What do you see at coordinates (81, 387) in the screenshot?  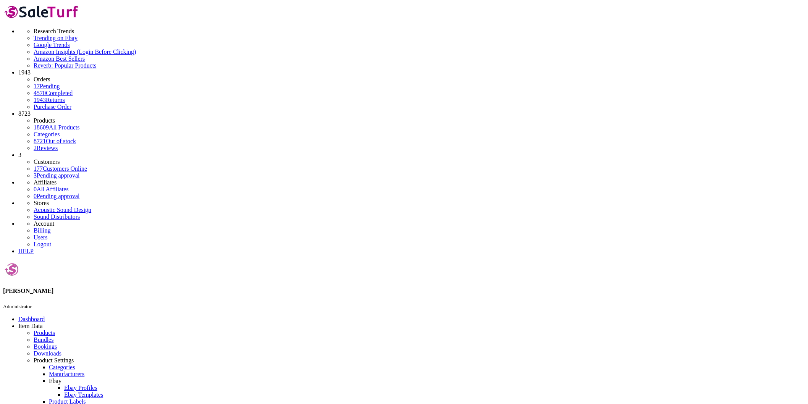 I see `a: Ebay Profiles` at bounding box center [81, 387].